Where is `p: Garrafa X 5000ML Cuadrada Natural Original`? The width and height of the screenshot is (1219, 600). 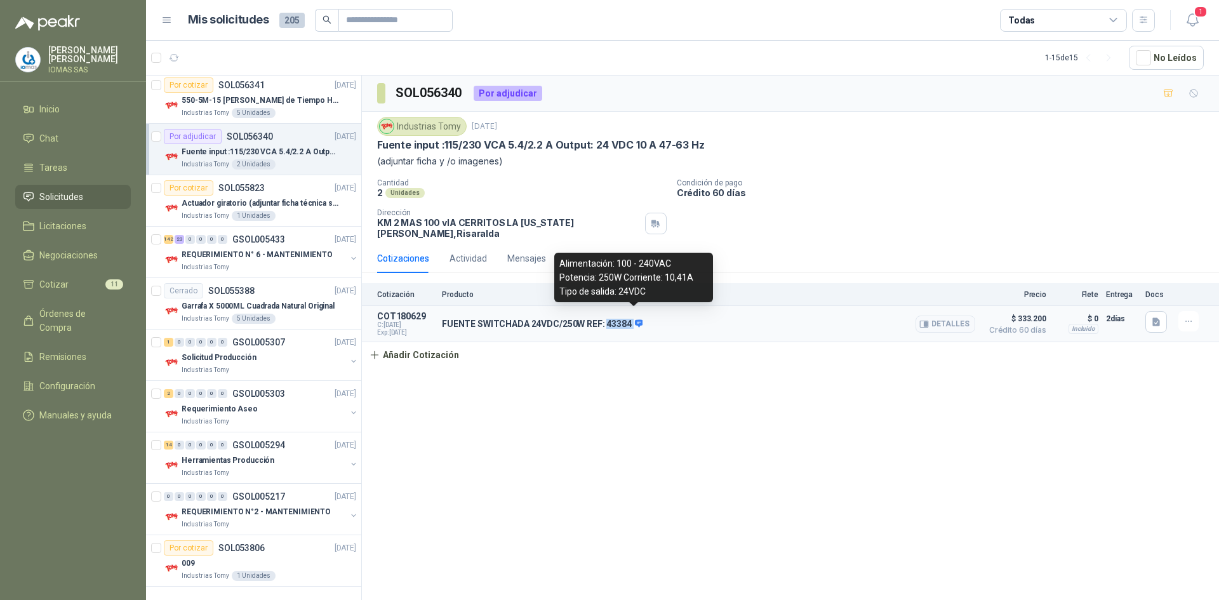
p: Garrafa X 5000ML Cuadrada Natural Original is located at coordinates (258, 306).